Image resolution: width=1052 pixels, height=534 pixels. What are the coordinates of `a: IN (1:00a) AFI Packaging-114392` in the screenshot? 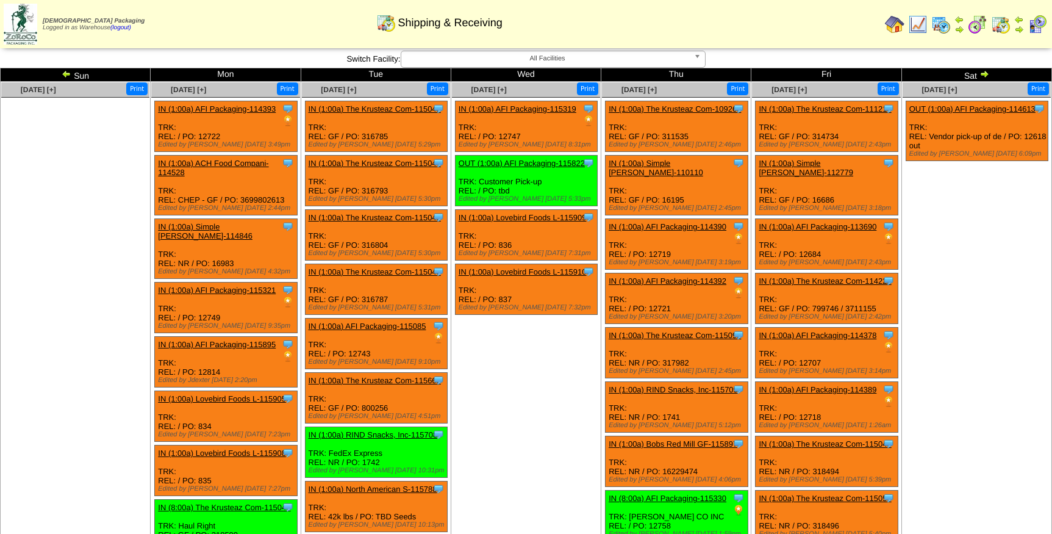 It's located at (667, 281).